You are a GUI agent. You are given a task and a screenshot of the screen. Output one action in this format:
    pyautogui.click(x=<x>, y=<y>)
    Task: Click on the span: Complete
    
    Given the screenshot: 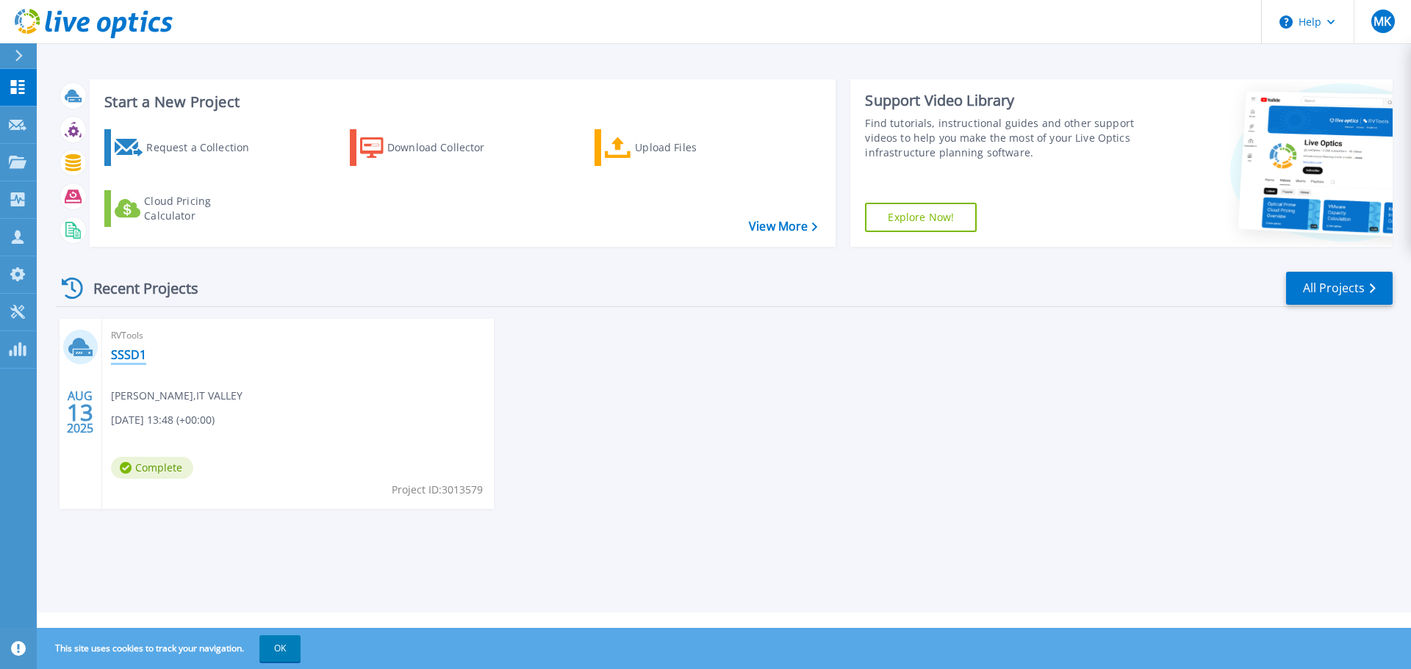 What is the action you would take?
    pyautogui.click(x=152, y=468)
    